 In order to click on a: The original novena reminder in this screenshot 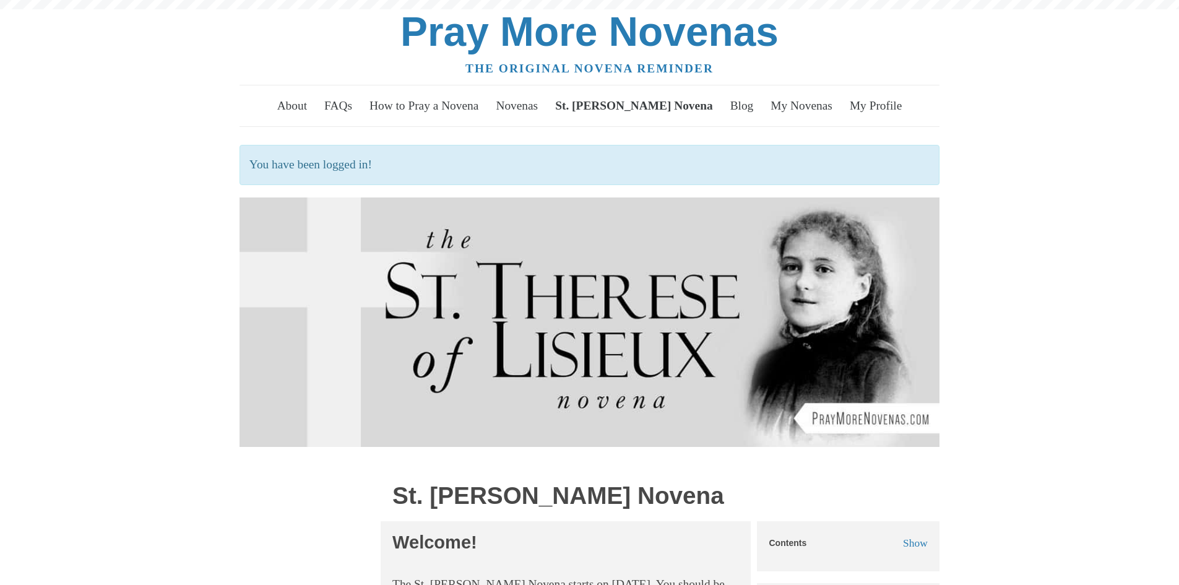, I will do `click(589, 68)`.